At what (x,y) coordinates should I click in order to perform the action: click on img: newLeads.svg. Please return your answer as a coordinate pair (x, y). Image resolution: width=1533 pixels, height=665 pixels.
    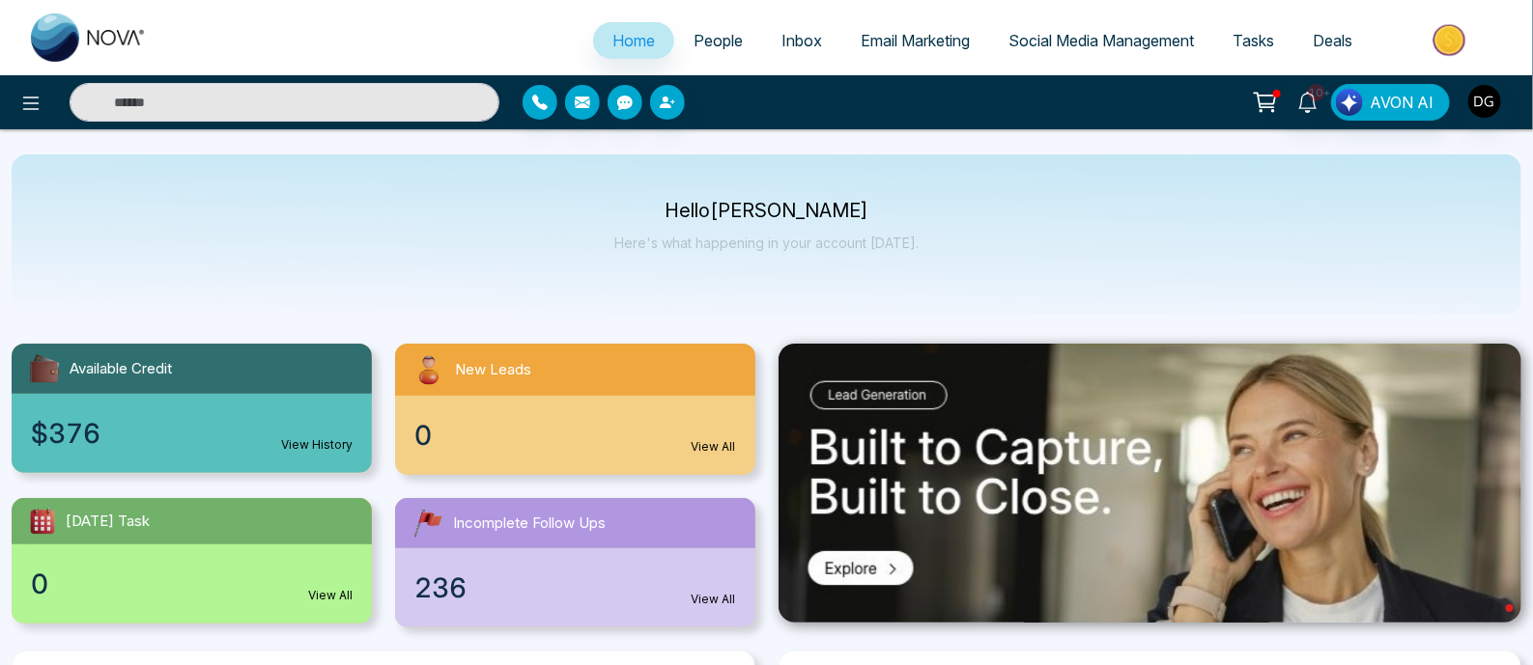
    Looking at the image, I should click on (429, 370).